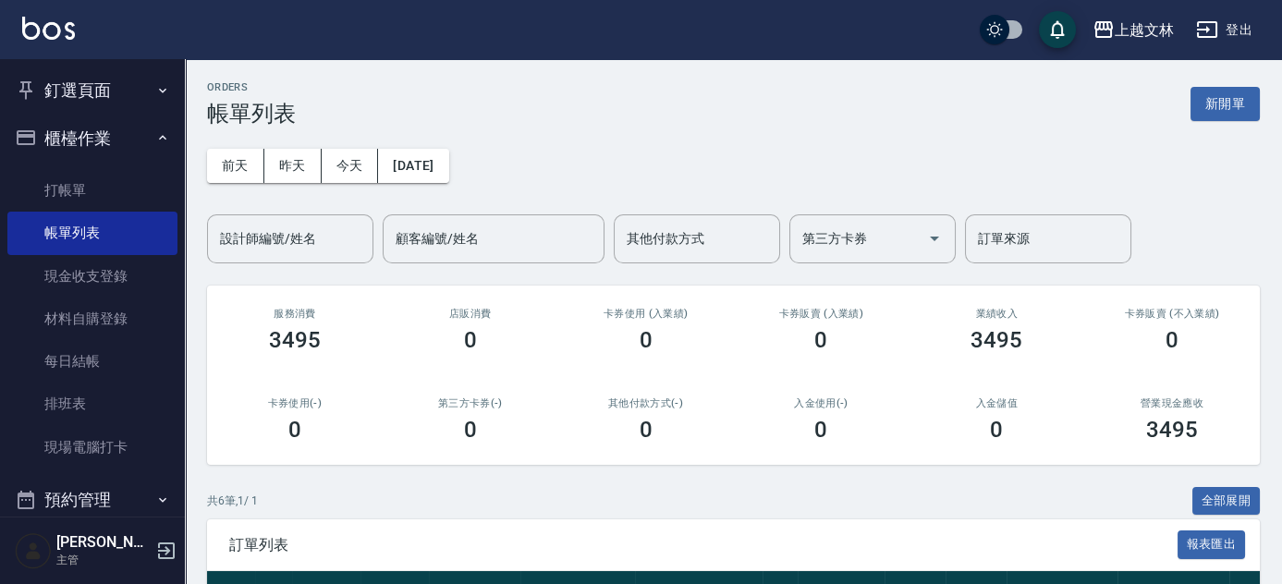  Describe the element at coordinates (92, 319) in the screenshot. I see `a: 材料自購登錄` at that location.